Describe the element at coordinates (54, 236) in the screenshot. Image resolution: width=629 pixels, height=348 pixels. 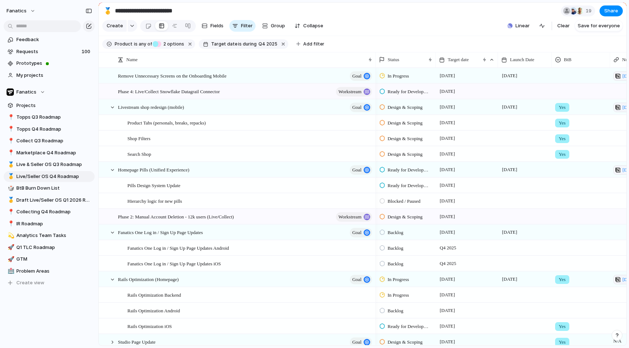
I see `span: Analytics Team Tasks` at that location.